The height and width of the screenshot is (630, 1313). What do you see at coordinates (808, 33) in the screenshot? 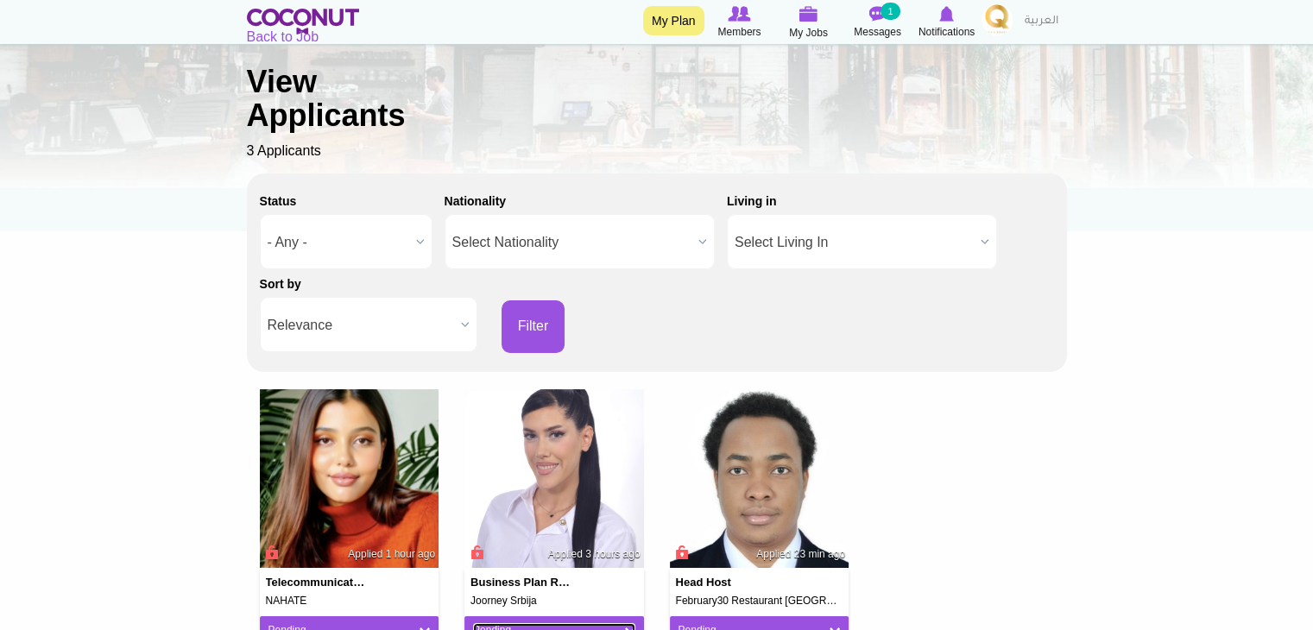
I see `span: My Jobs` at bounding box center [808, 33].